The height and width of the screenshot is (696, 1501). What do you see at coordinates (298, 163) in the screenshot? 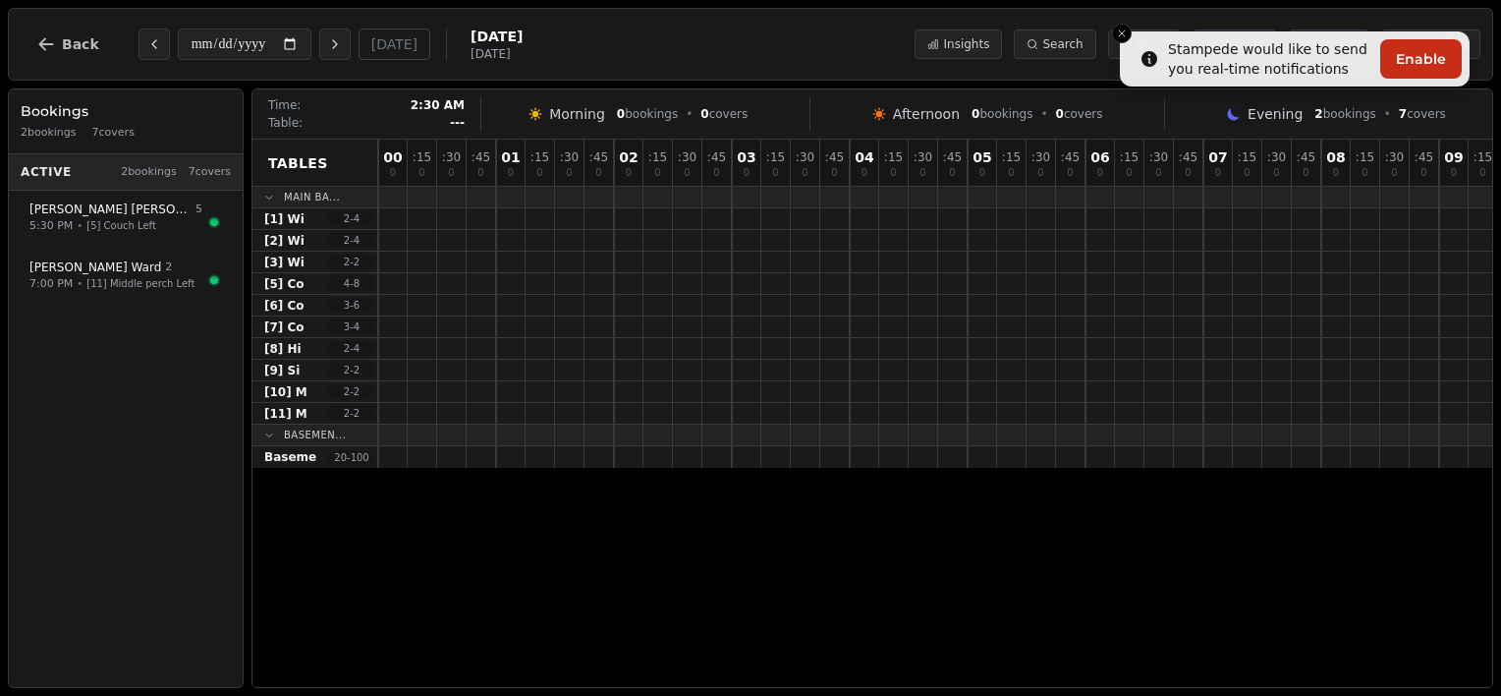
I see `span: Tables` at bounding box center [298, 163].